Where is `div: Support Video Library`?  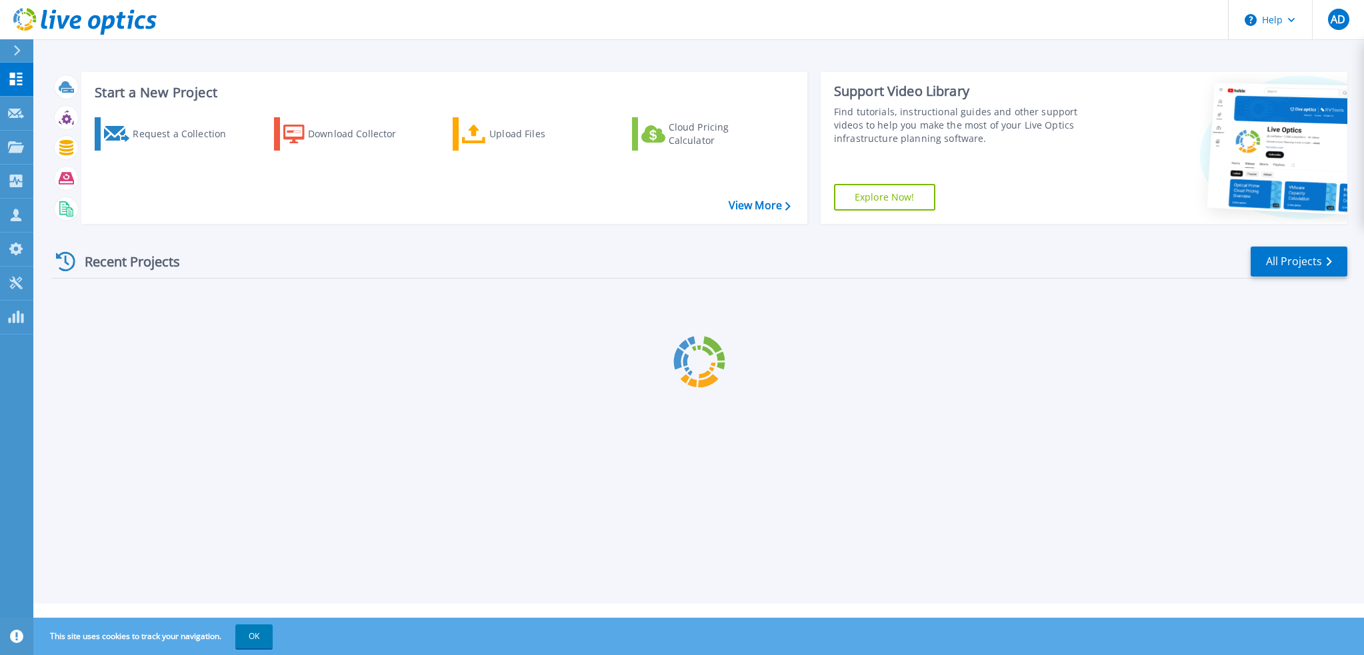
div: Support Video Library is located at coordinates (969, 91).